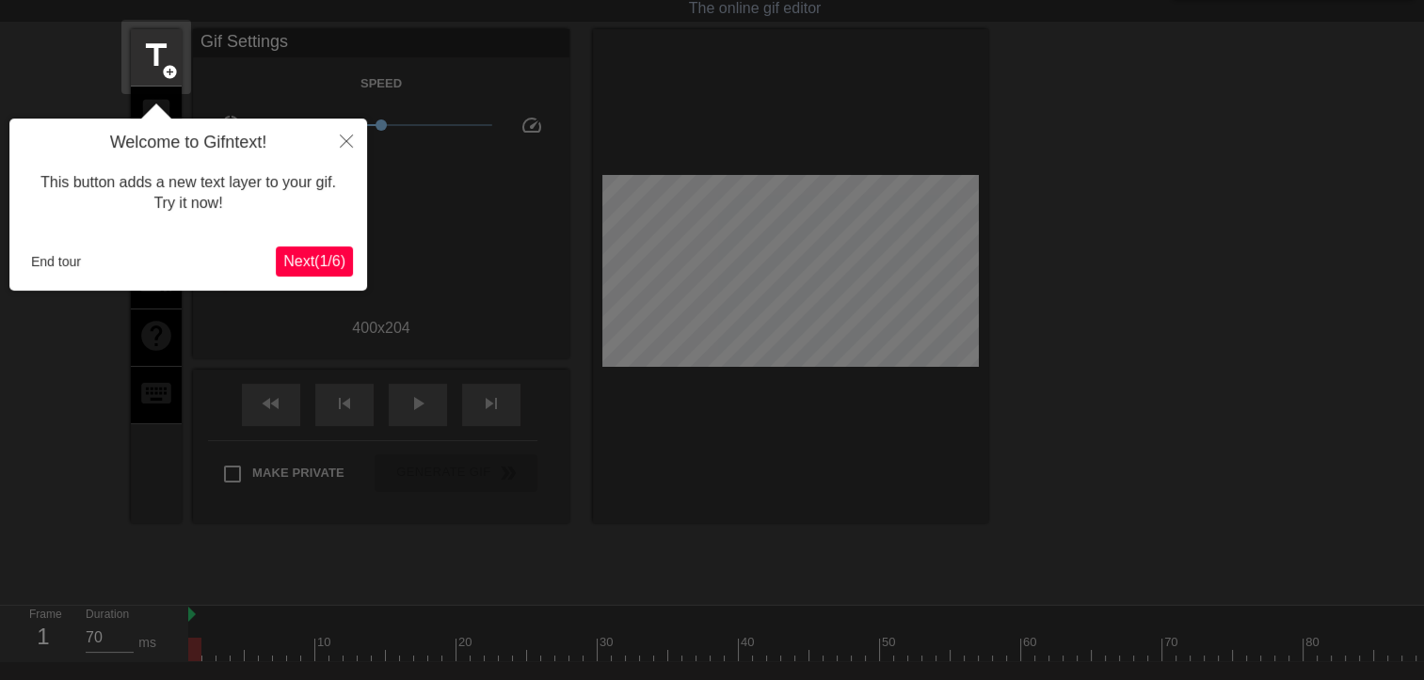  Describe the element at coordinates (314, 261) in the screenshot. I see `span: Next ( 1 / 6 )` at that location.